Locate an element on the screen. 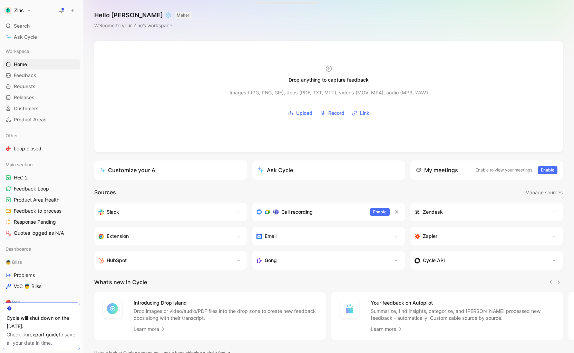 Image resolution: width=574 pixels, height=353 pixels. span: Main section is located at coordinates (19, 164).